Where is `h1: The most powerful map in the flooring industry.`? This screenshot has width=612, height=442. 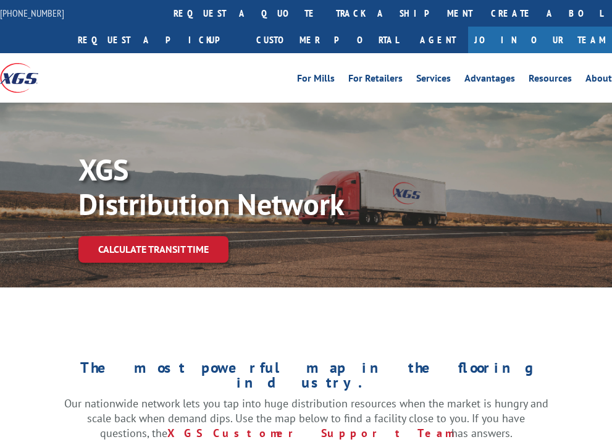 h1: The most powerful map in the flooring industry. is located at coordinates (306, 378).